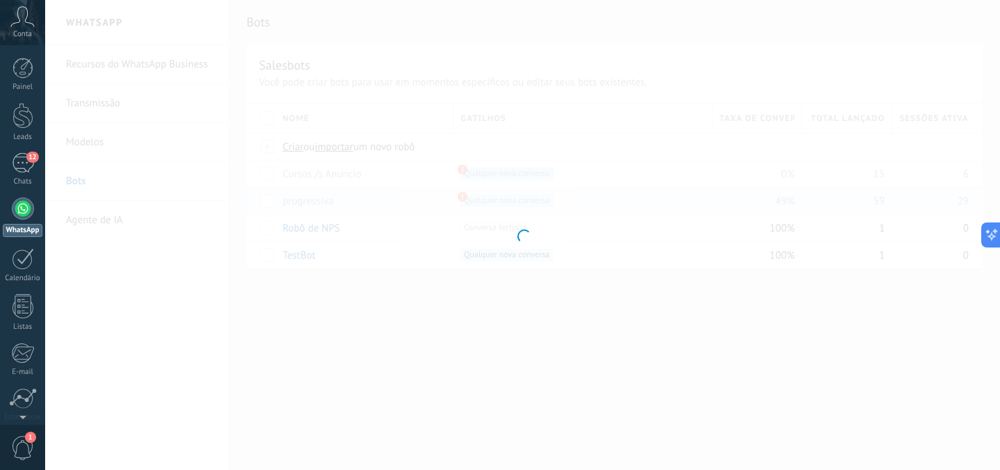  I want to click on div: E-mail, so click(23, 372).